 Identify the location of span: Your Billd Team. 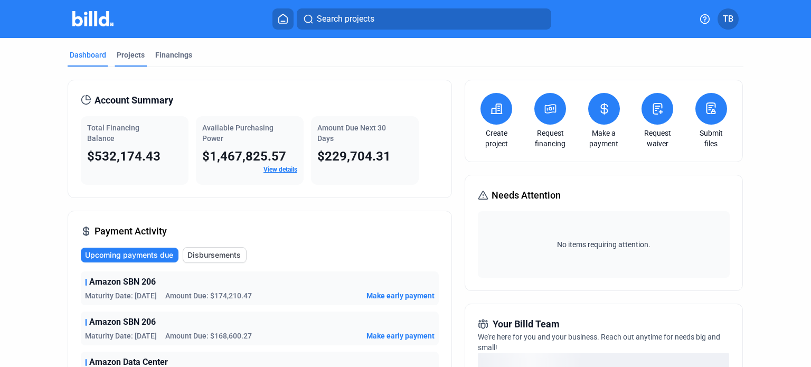
(526, 324).